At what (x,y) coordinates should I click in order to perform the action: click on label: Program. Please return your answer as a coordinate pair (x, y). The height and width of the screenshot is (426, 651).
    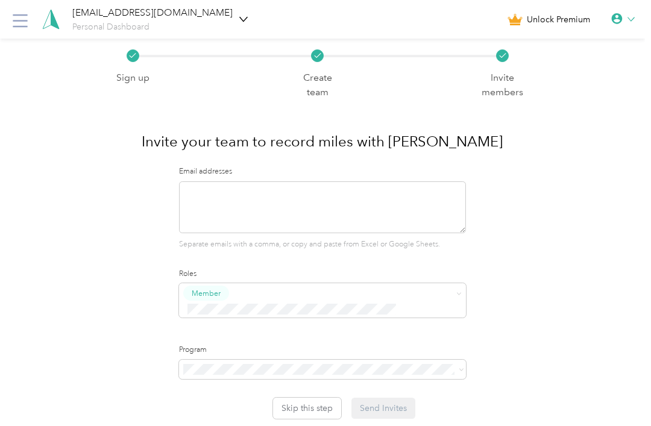
    Looking at the image, I should click on (323, 350).